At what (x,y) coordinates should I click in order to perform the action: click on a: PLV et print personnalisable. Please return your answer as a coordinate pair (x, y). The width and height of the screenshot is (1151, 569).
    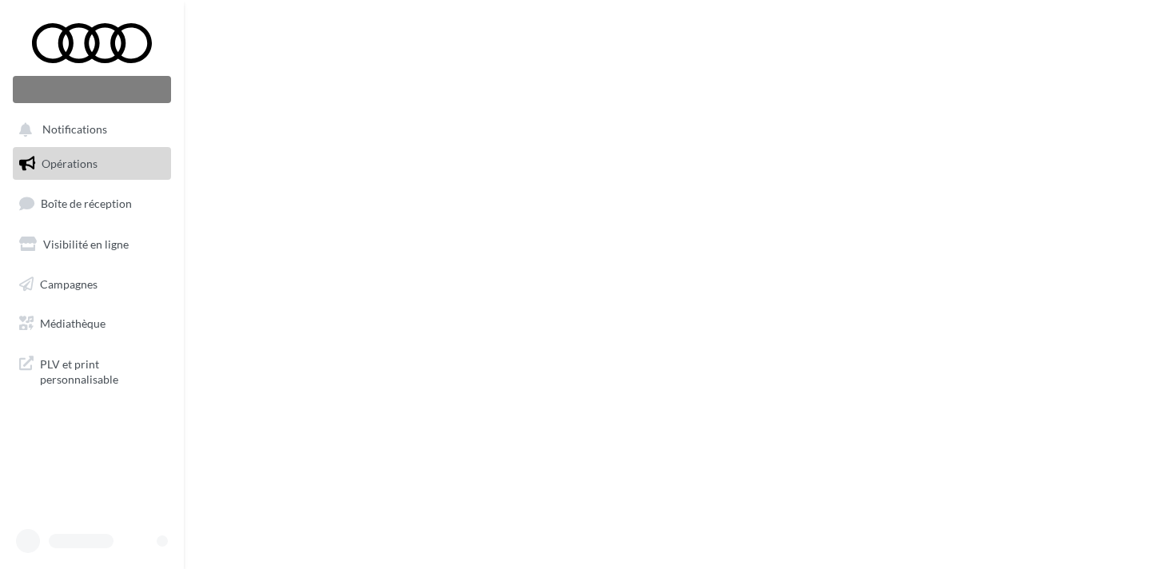
    Looking at the image, I should click on (92, 370).